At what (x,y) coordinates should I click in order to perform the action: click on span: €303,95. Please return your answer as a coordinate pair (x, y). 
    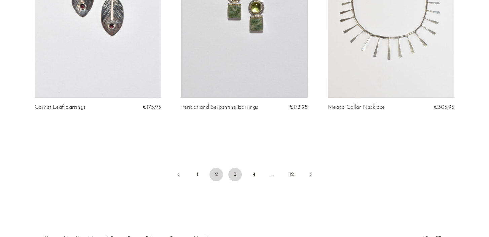
    Looking at the image, I should click on (444, 107).